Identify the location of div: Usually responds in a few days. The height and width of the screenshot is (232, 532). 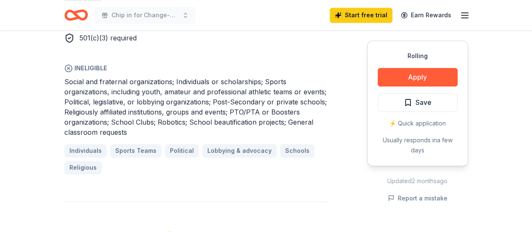
(418, 145).